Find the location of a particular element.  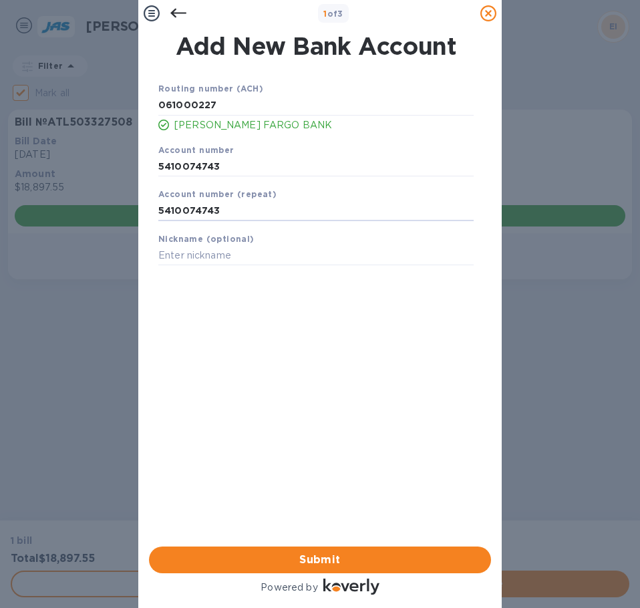

input: Enter routing number is located at coordinates (316, 106).